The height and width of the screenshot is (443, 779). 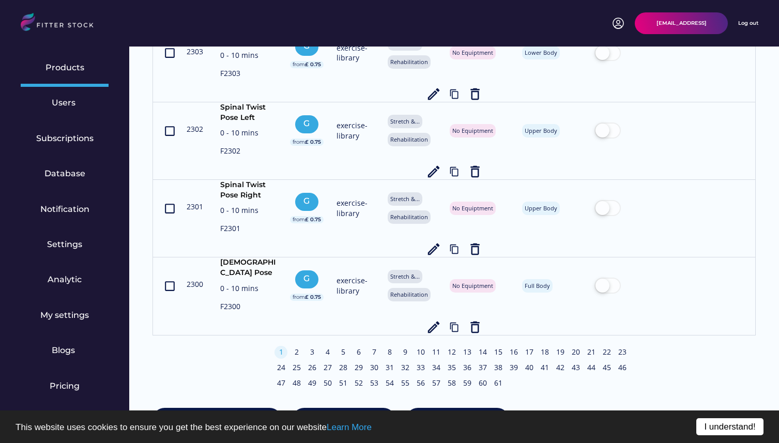 I want to click on div: 35, so click(x=451, y=367).